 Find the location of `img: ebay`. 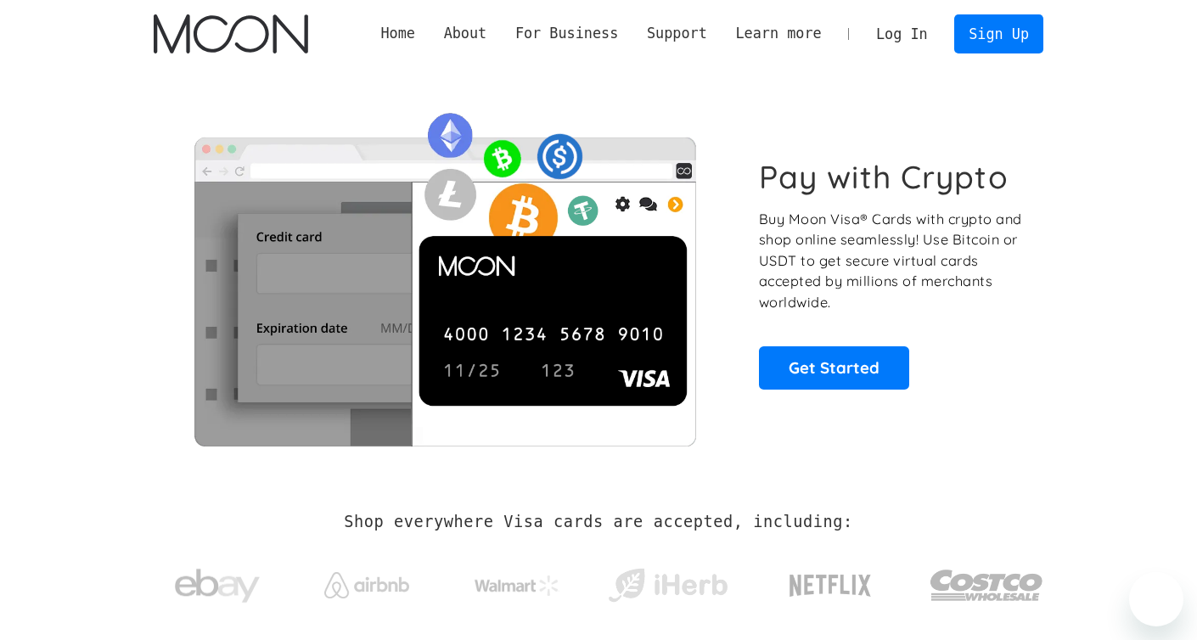

img: ebay is located at coordinates (217, 586).